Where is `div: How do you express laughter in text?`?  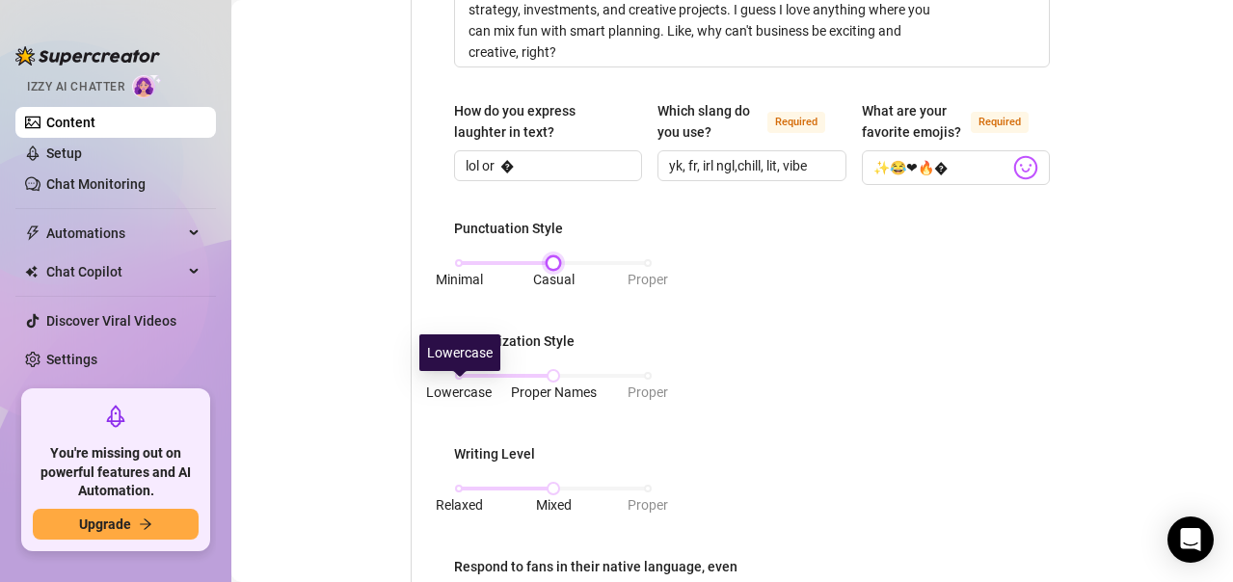
div: How do you express laughter in text? is located at coordinates (541, 122).